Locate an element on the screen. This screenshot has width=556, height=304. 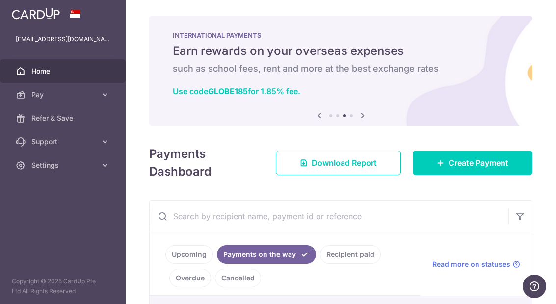
a: Download Report is located at coordinates (338, 163).